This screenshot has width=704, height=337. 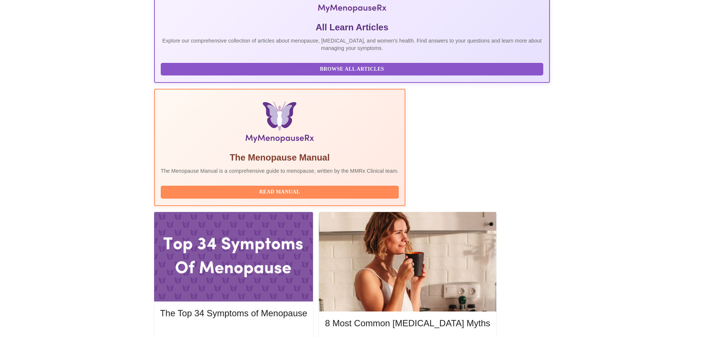 What do you see at coordinates (234, 331) in the screenshot?
I see `a: Read More` at bounding box center [234, 331].